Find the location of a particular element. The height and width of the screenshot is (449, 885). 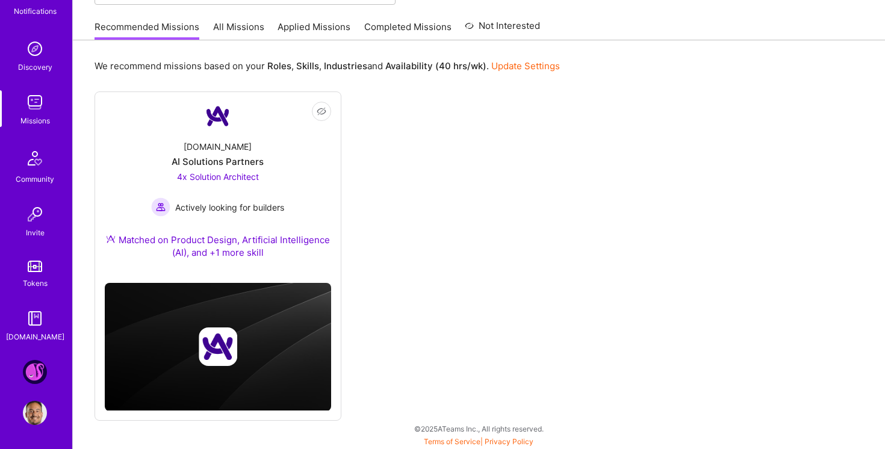

a: All Missions is located at coordinates (239, 30).